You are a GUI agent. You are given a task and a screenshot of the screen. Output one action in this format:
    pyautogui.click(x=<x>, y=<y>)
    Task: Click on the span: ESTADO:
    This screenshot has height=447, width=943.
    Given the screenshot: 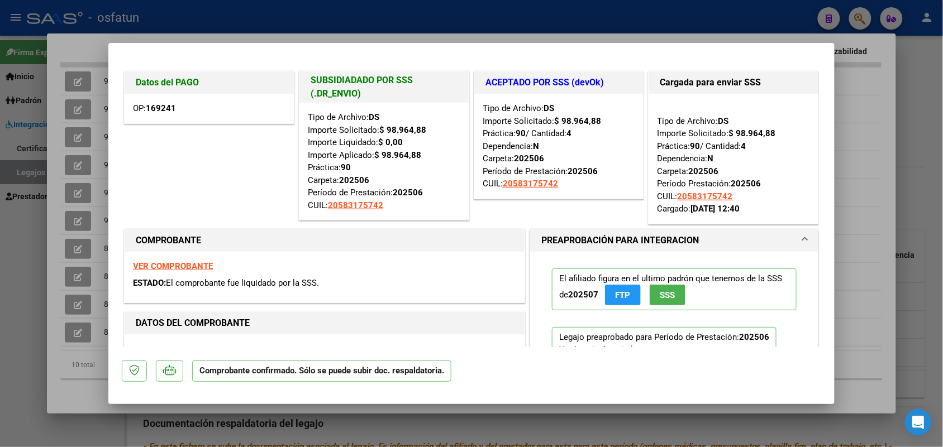 What is the action you would take?
    pyautogui.click(x=149, y=283)
    